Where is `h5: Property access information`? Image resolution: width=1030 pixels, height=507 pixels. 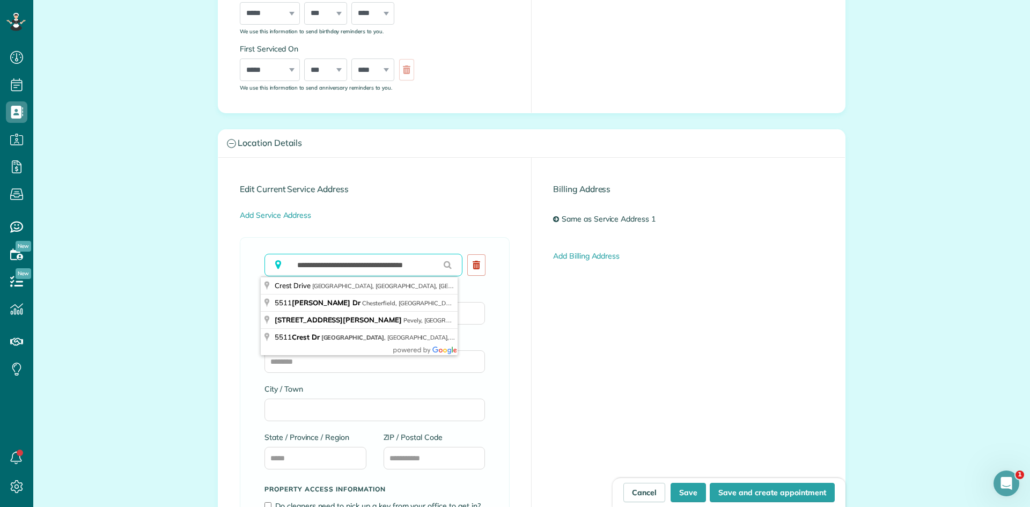 h5: Property access information is located at coordinates (374, 489).